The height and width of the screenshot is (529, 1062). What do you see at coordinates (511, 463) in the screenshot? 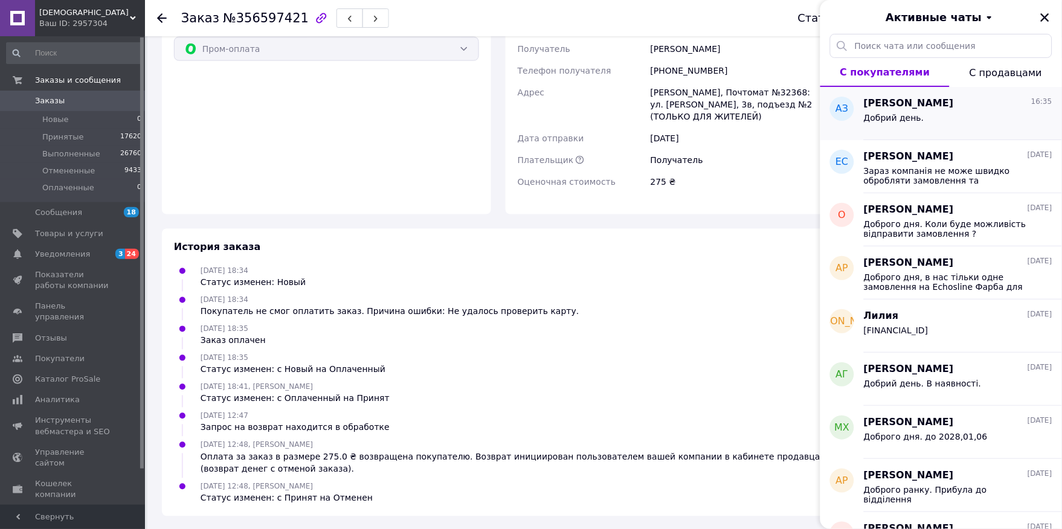
I see `div: Оплата за заказ в размере 275.0 ₴ возвращена покупателю. Возврат инициирован пользователем вашей ...` at bounding box center [511, 463].